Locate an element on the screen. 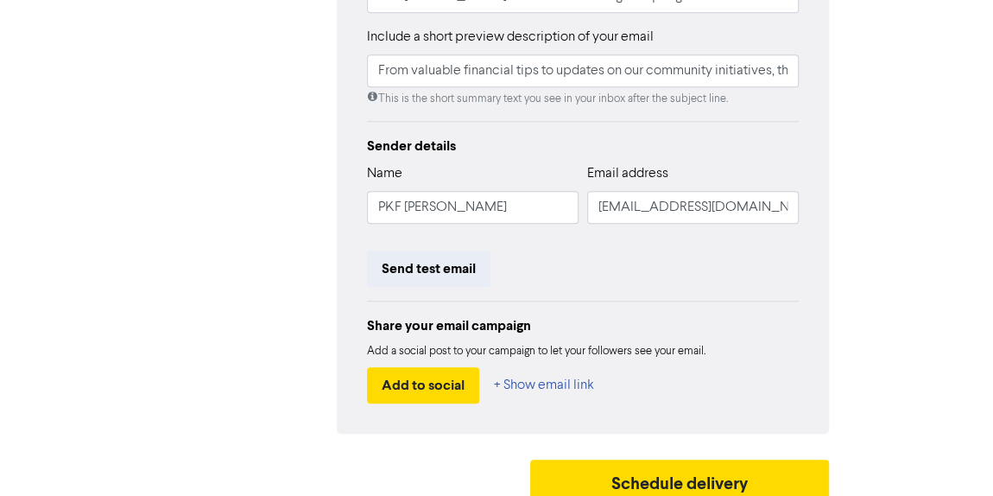 This screenshot has width=993, height=496. button: Add to social is located at coordinates (423, 385).